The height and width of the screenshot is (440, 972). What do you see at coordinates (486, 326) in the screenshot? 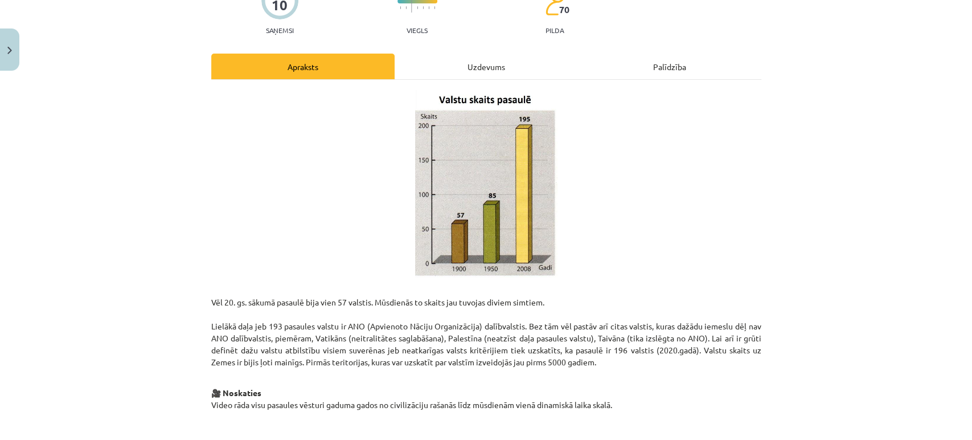
I see `p: Vēl 20. gs. sākumā pasaulē bija vien 57 valstis. Mūsdienās to skaits jau tuvojas diviem simtiem. ...` at bounding box center [486, 326].